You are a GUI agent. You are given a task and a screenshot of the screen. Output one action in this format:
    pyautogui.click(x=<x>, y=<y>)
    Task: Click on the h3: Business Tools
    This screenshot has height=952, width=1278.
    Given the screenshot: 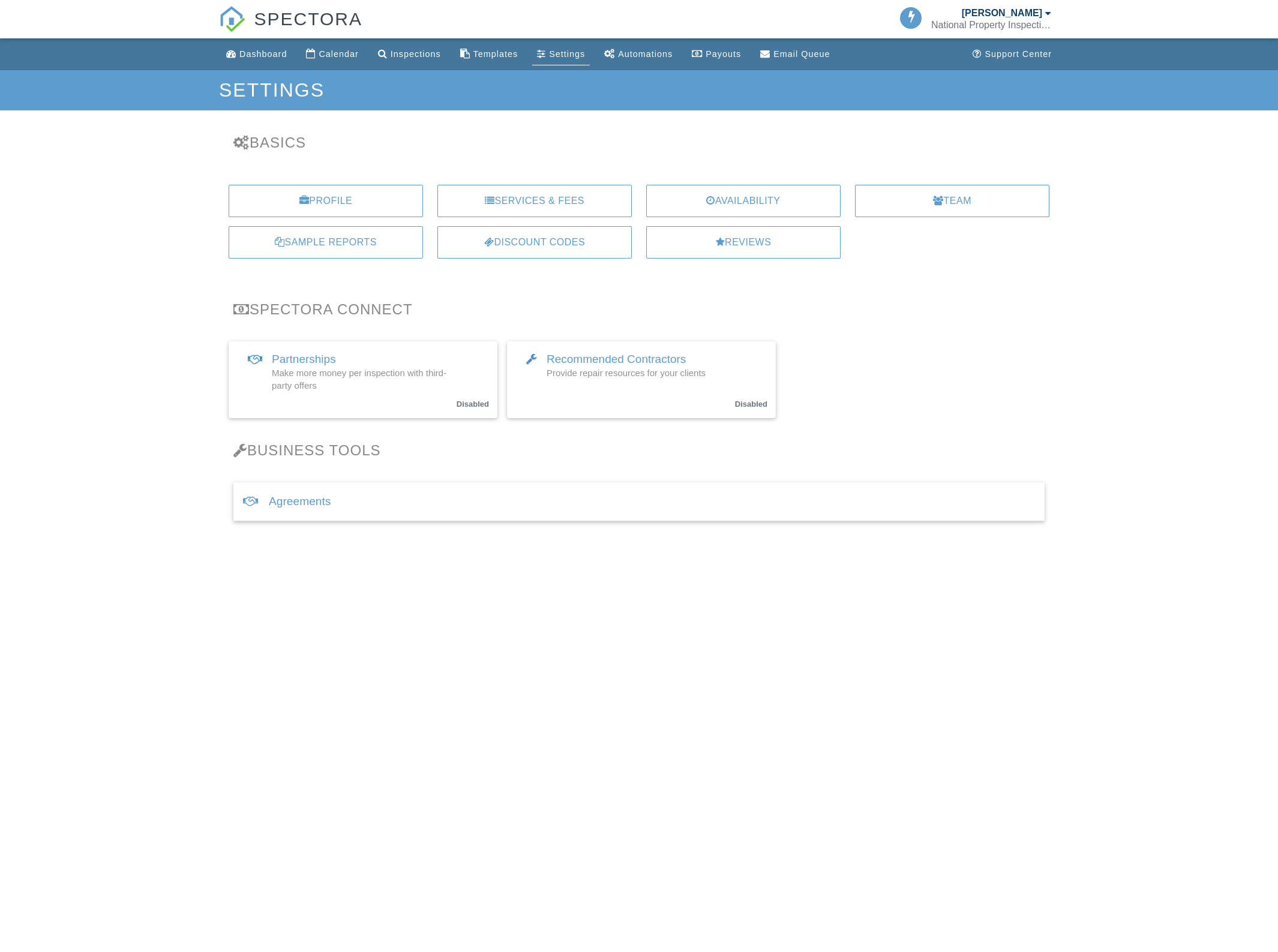 What is the action you would take?
    pyautogui.click(x=639, y=450)
    